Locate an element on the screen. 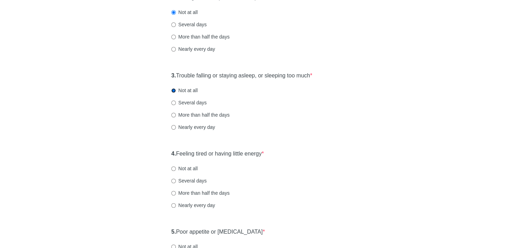 Image resolution: width=530 pixels, height=248 pixels. strong: 4. is located at coordinates (173, 153).